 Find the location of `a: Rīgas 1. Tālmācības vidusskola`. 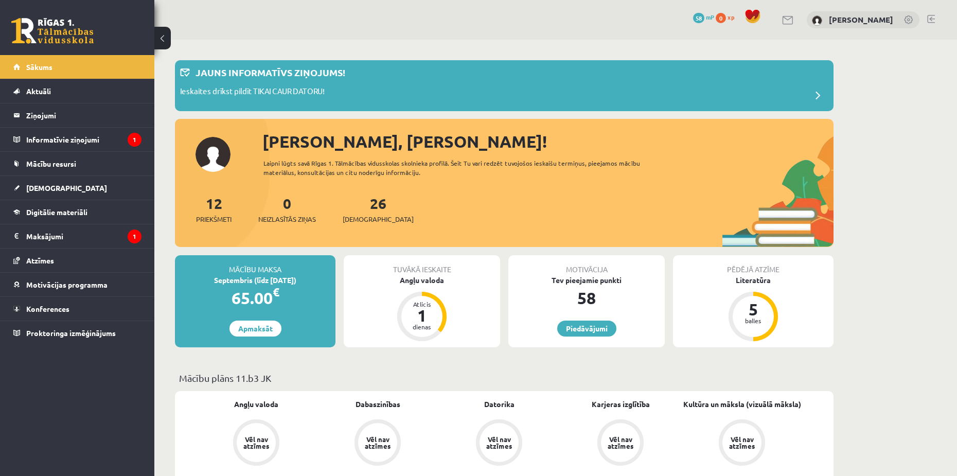

a: Rīgas 1. Tālmācības vidusskola is located at coordinates (52, 31).